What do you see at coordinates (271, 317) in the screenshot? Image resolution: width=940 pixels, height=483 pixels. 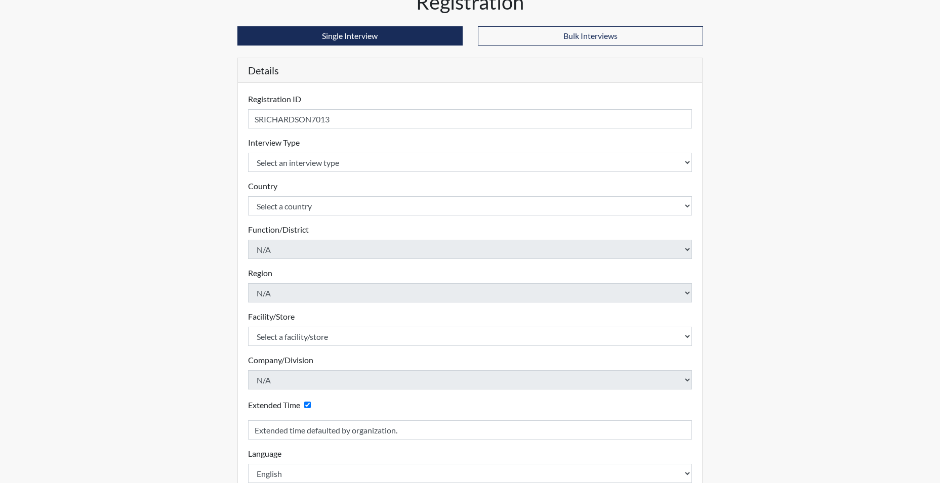 I see `label: Facility/Store` at bounding box center [271, 317].